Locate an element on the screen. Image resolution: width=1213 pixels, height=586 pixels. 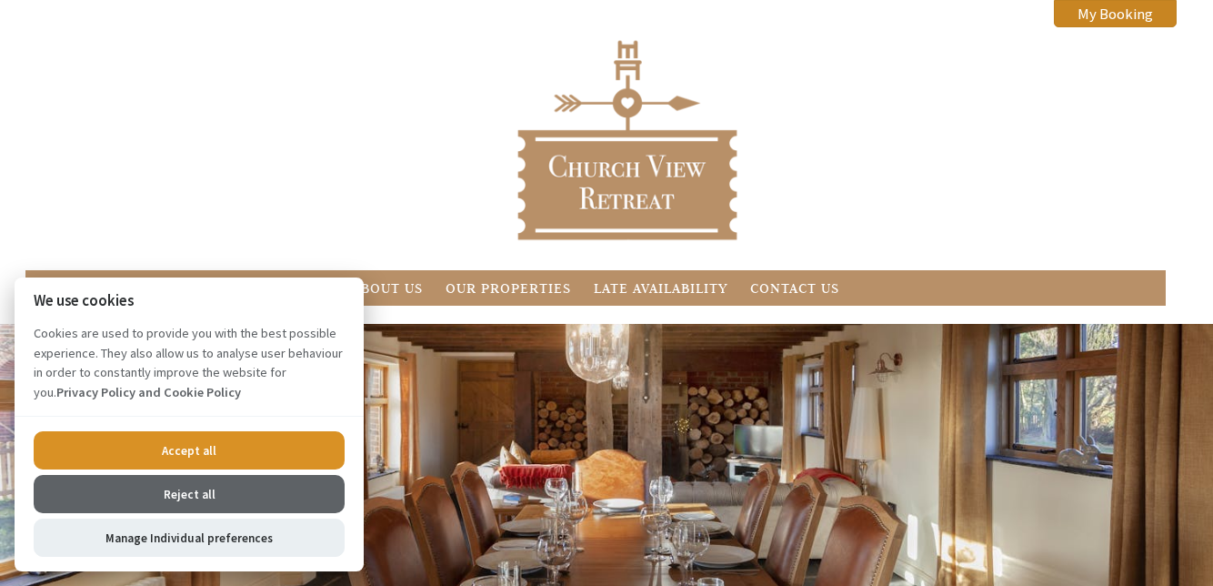
button: Accept all is located at coordinates (189, 450).